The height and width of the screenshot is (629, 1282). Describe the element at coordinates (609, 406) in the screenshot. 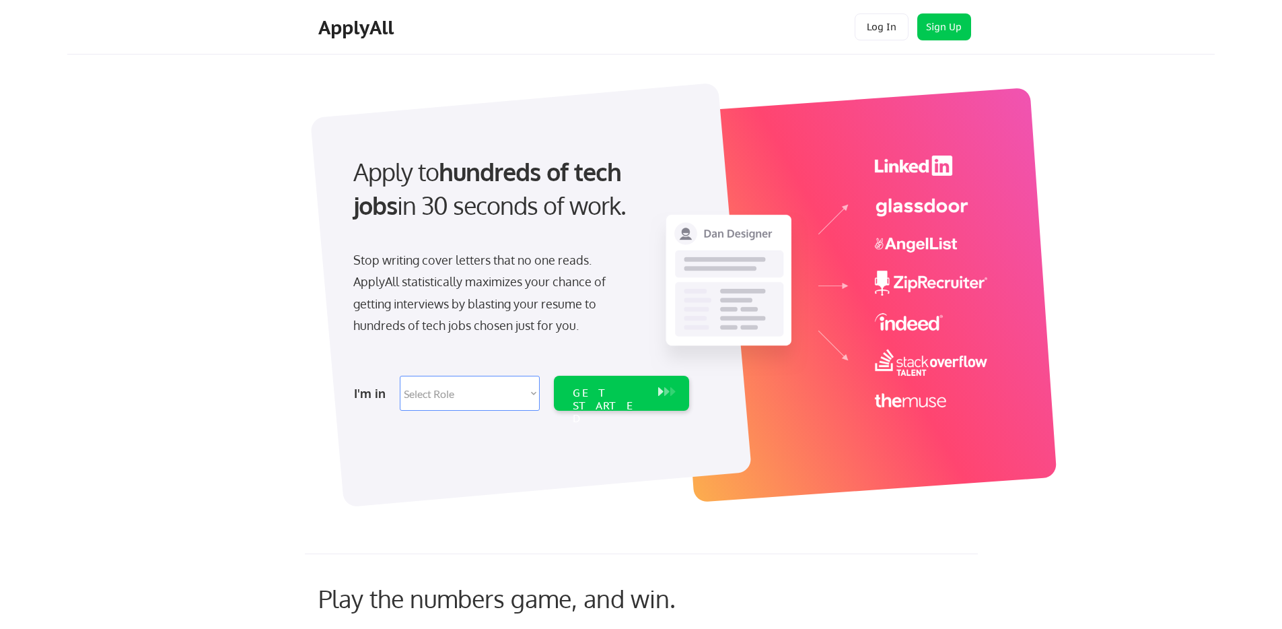

I see `div: GET STARTED` at that location.